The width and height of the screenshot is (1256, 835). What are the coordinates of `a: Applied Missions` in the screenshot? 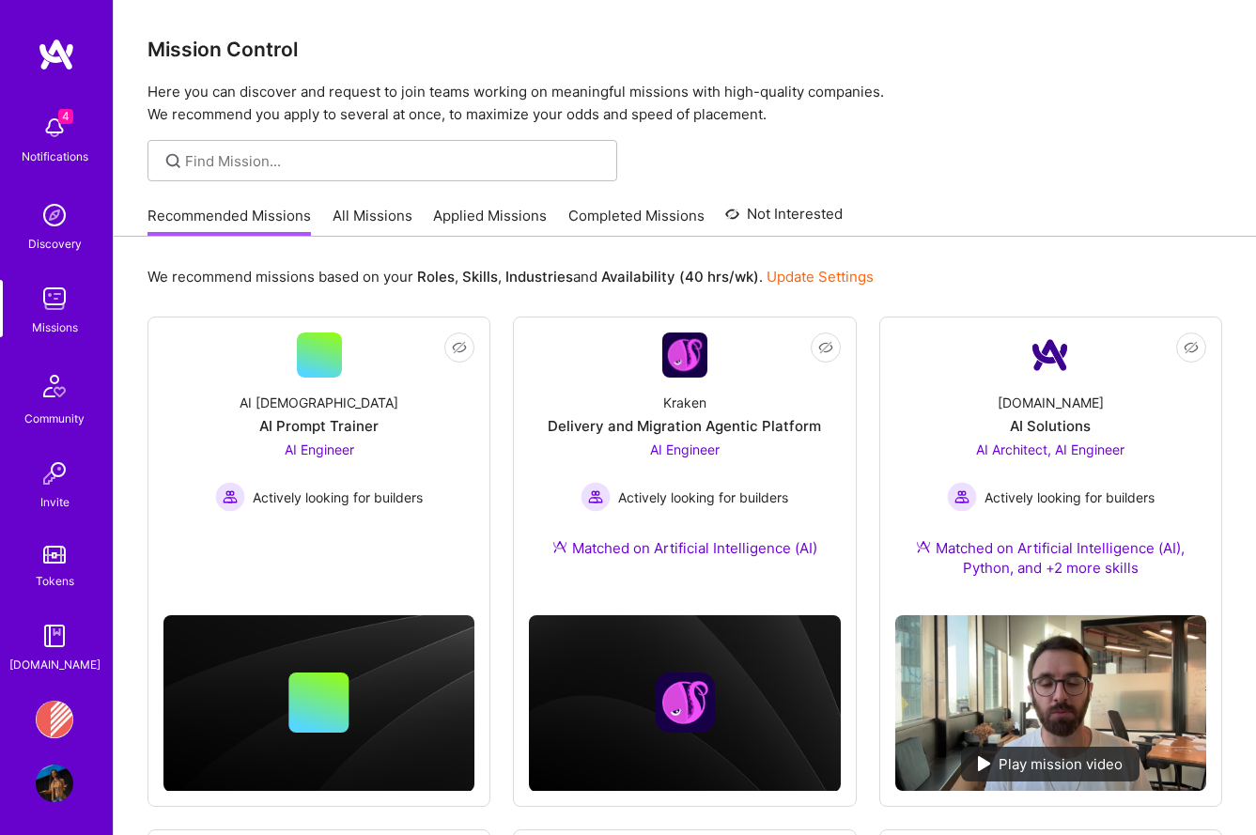 It's located at (489, 221).